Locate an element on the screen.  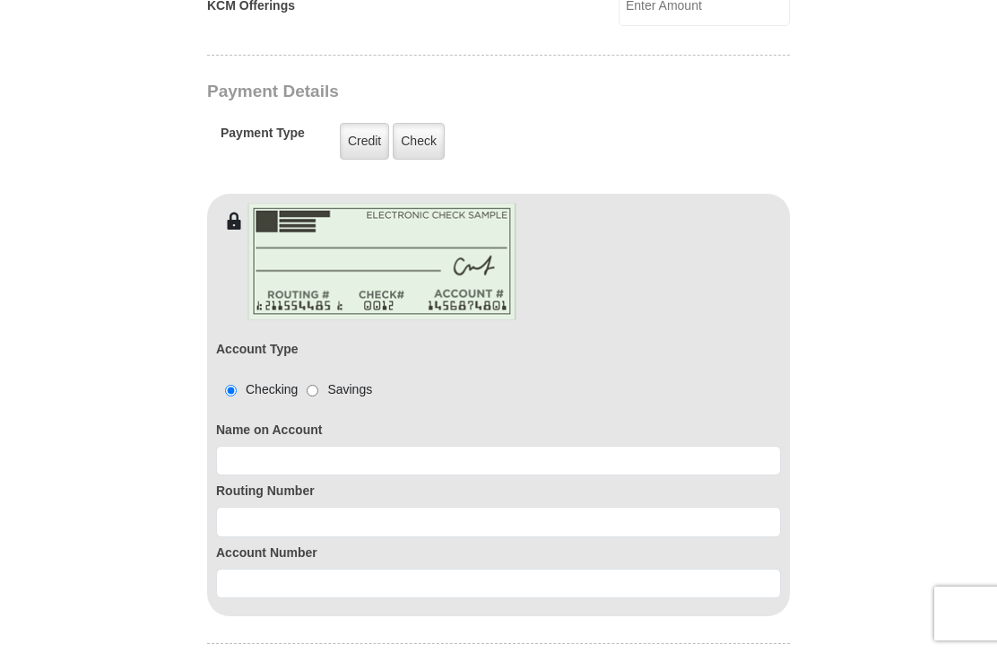
label: Routing Number is located at coordinates (499, 491).